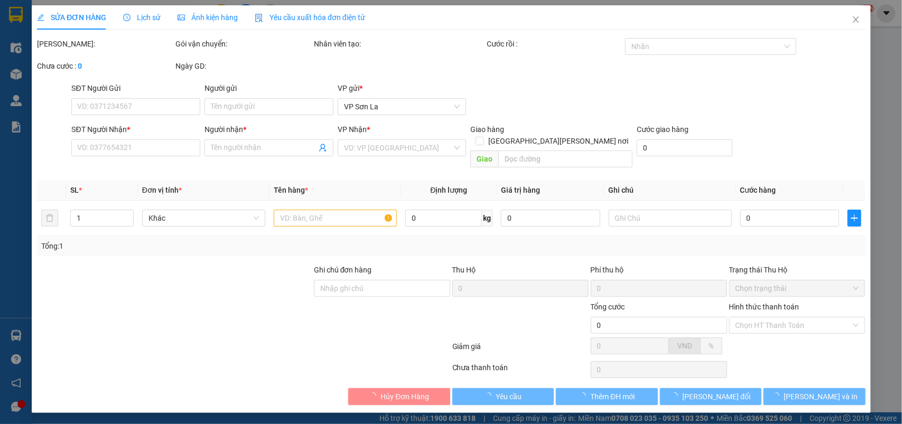  I want to click on input: Ghi chú đơn hàng, so click(382, 288).